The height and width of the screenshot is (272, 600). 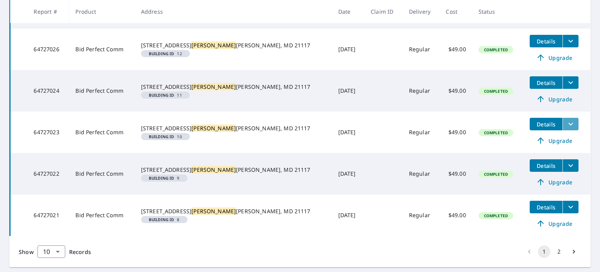 What do you see at coordinates (570, 207) in the screenshot?
I see `button: filesDropdownBtn-64727021` at bounding box center [570, 207].